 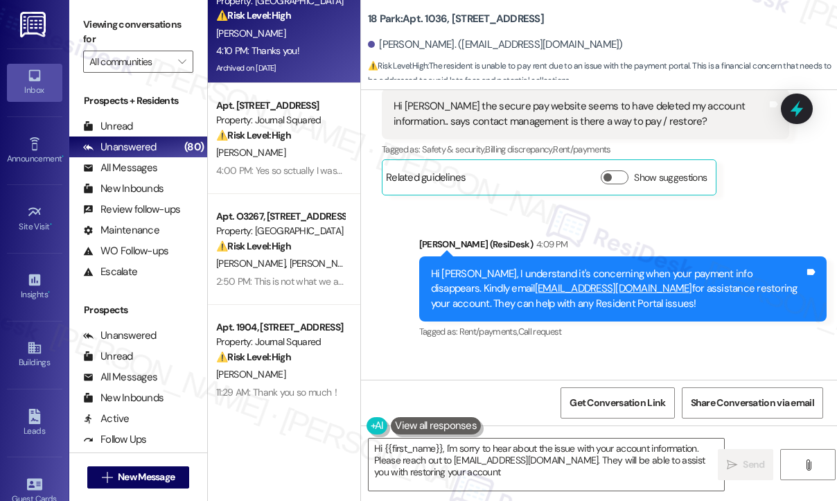 I want to click on div: Prospects + Residents, so click(x=138, y=101).